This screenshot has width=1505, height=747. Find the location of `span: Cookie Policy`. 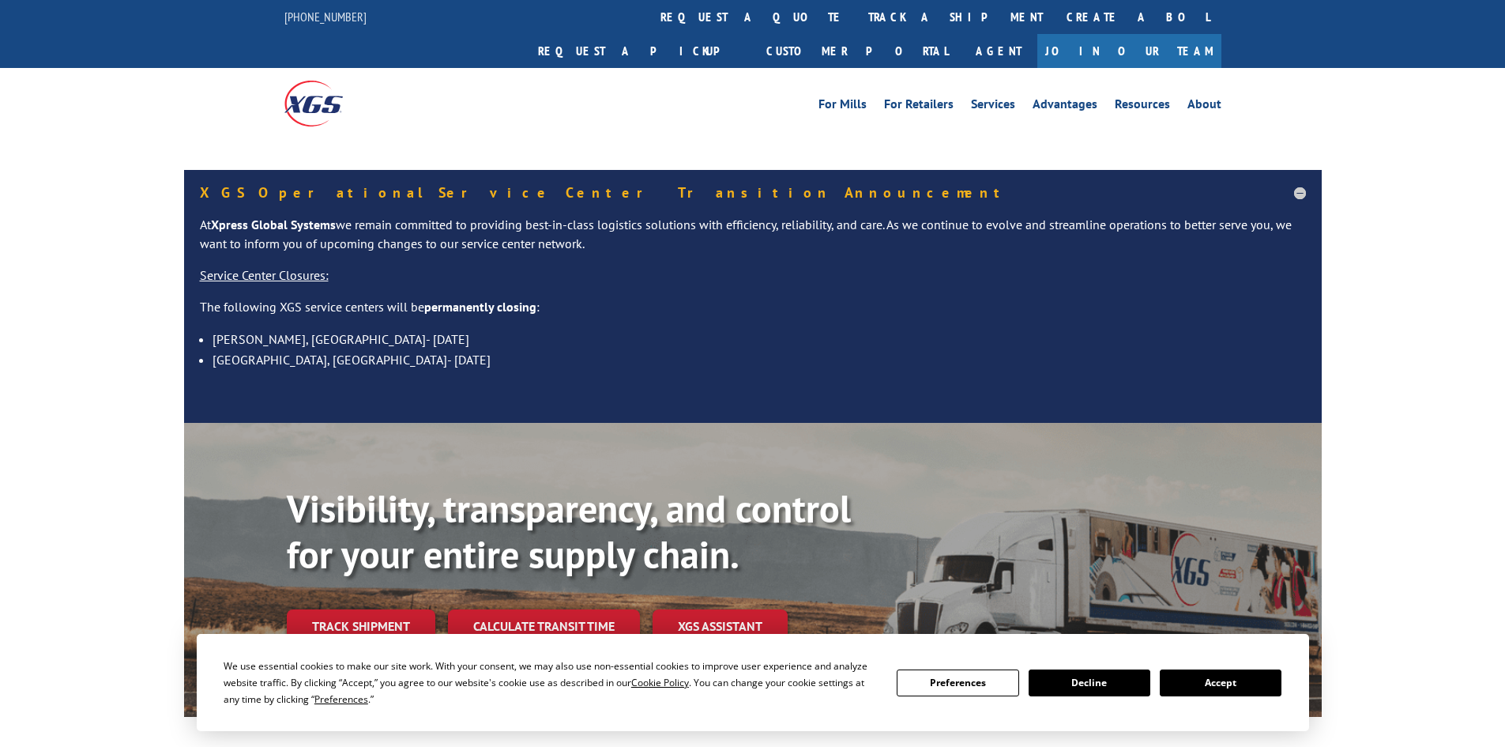

span: Cookie Policy is located at coordinates (660, 682).